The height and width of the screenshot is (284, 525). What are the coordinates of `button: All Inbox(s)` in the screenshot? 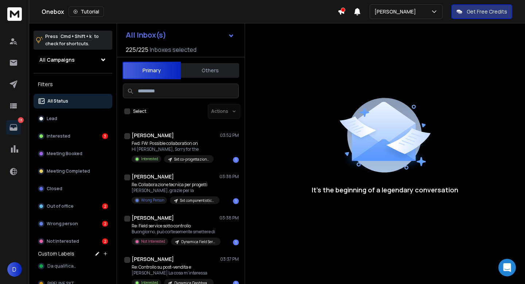 It's located at (180, 35).